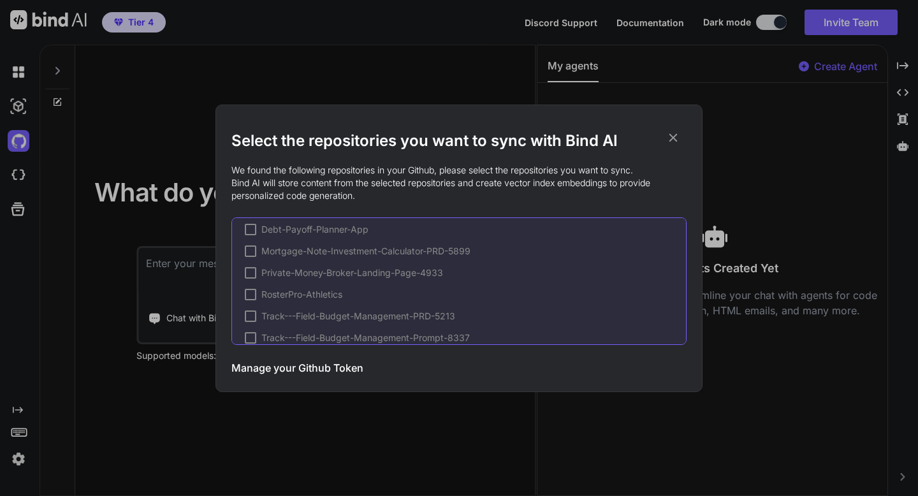 This screenshot has height=496, width=918. I want to click on h3: Manage your Github Token, so click(297, 368).